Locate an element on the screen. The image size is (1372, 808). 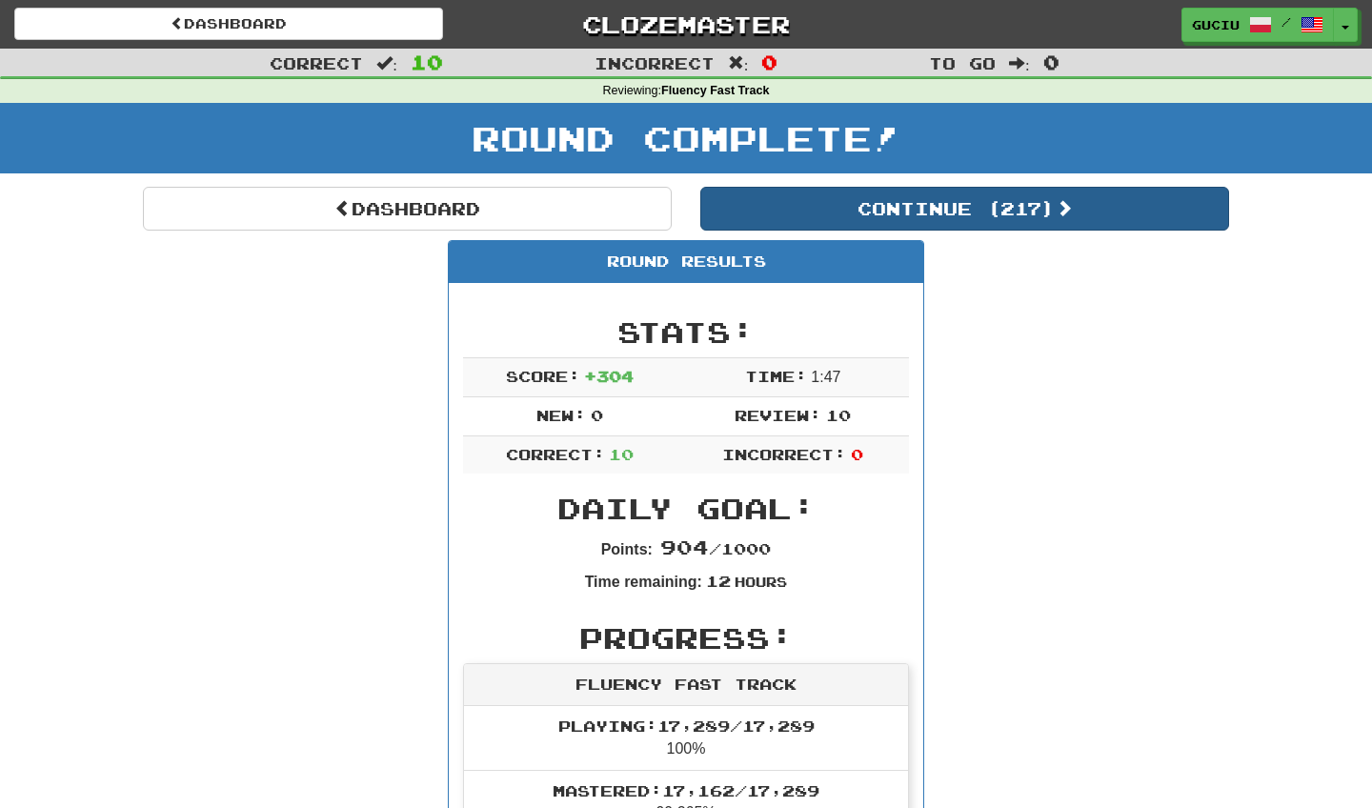
span: Incorrect is located at coordinates (654, 63).